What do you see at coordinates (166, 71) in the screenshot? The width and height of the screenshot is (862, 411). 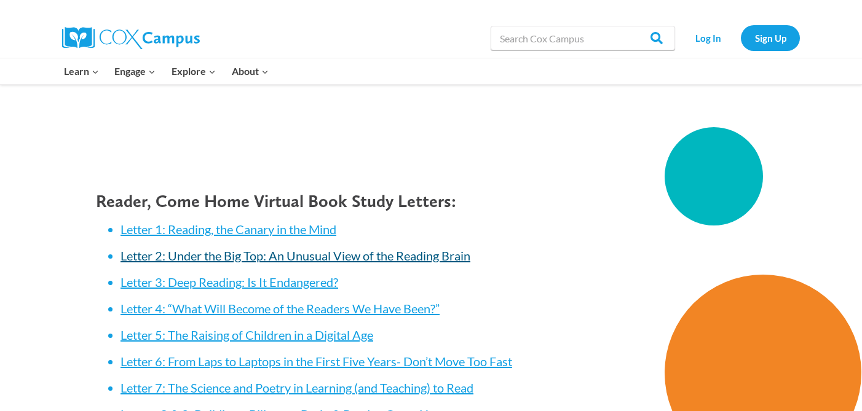 I see `nav: Primary Navigation` at bounding box center [166, 71].